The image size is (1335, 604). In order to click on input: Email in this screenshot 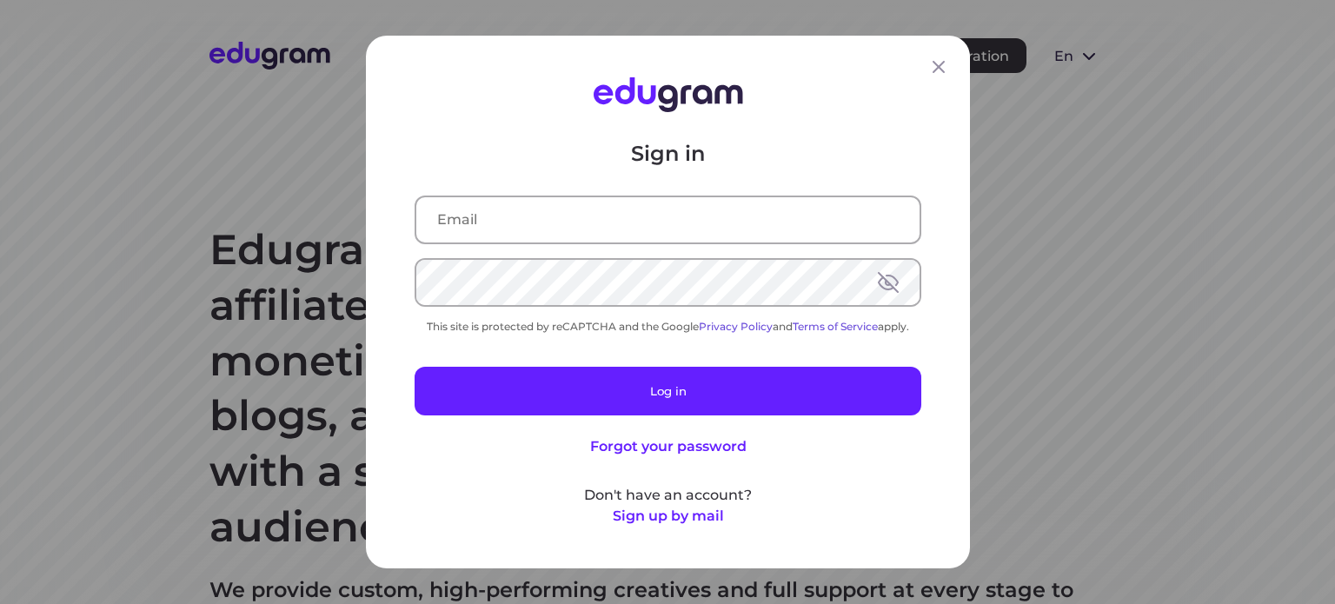, I will do `click(668, 220)`.